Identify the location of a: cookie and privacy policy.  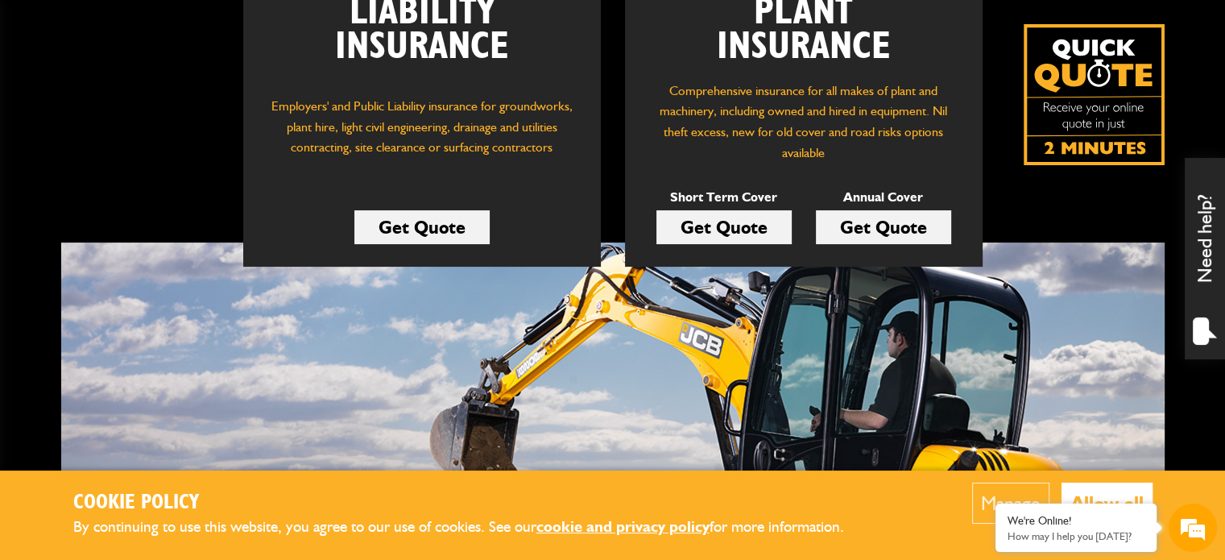
(622, 526).